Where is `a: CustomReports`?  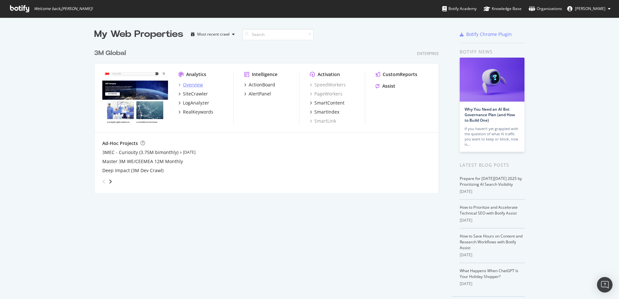
a: CustomReports is located at coordinates (397, 75).